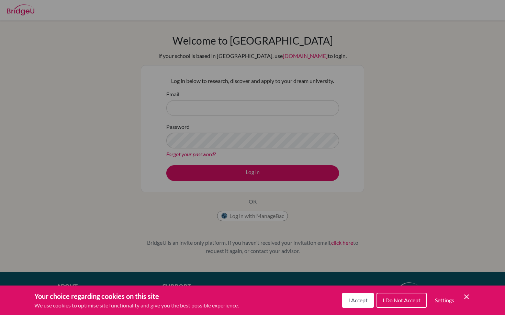 The image size is (505, 315). I want to click on span: I Do Not Accept, so click(401, 300).